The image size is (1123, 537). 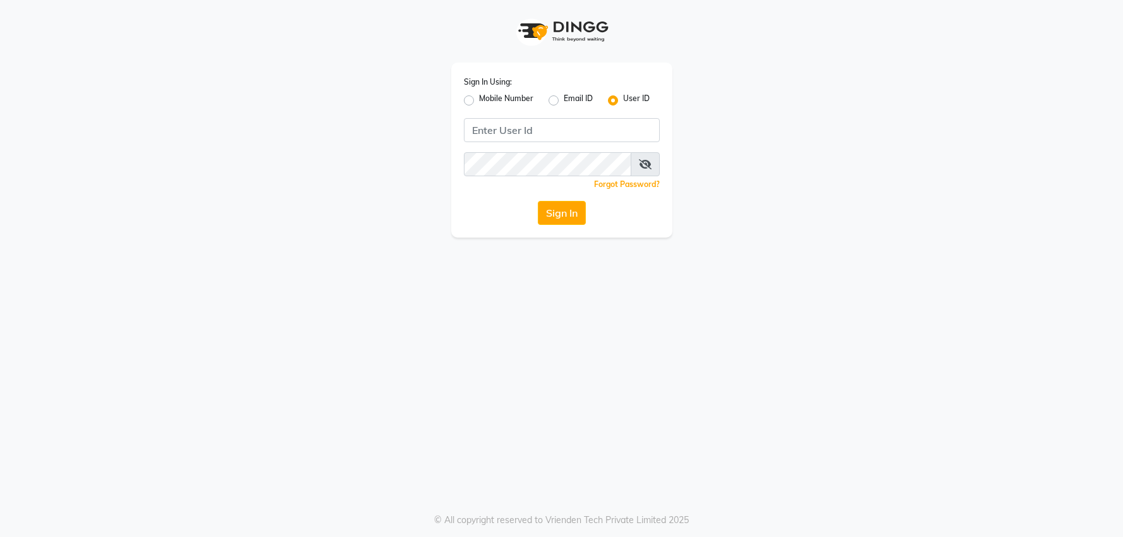 I want to click on label: Mobile Number, so click(x=506, y=100).